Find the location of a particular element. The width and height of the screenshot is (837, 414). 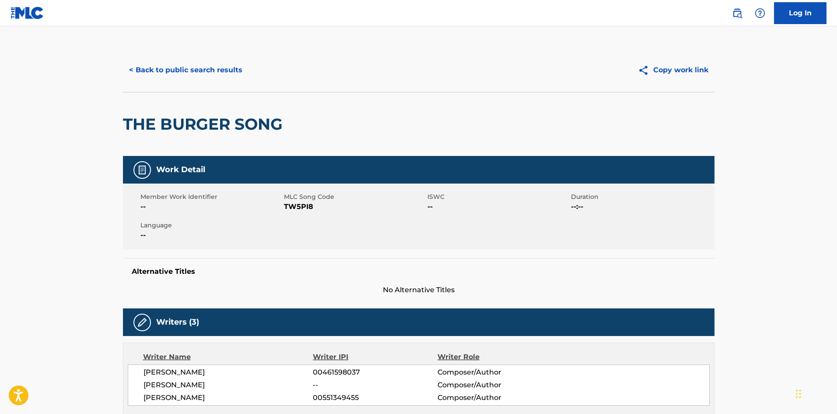

img: search is located at coordinates (737, 13).